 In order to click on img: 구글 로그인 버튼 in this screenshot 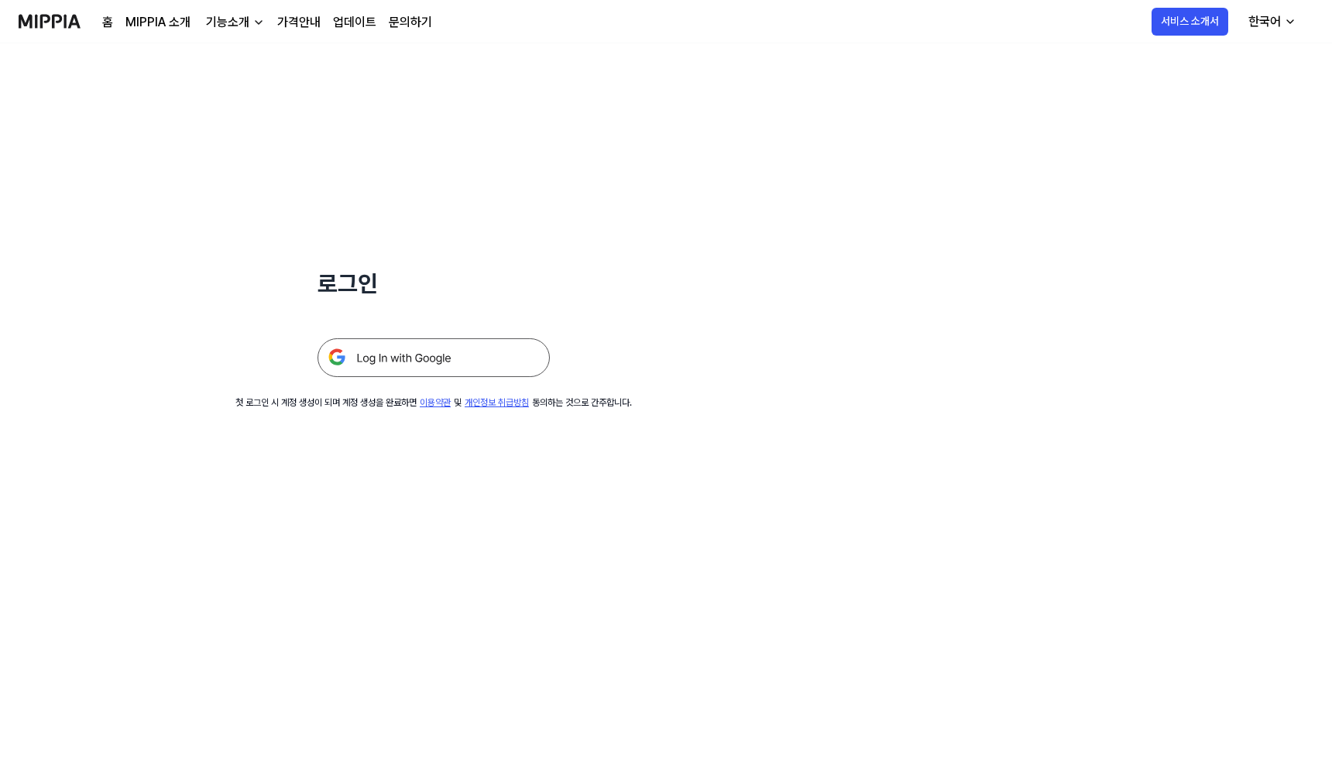, I will do `click(434, 358)`.